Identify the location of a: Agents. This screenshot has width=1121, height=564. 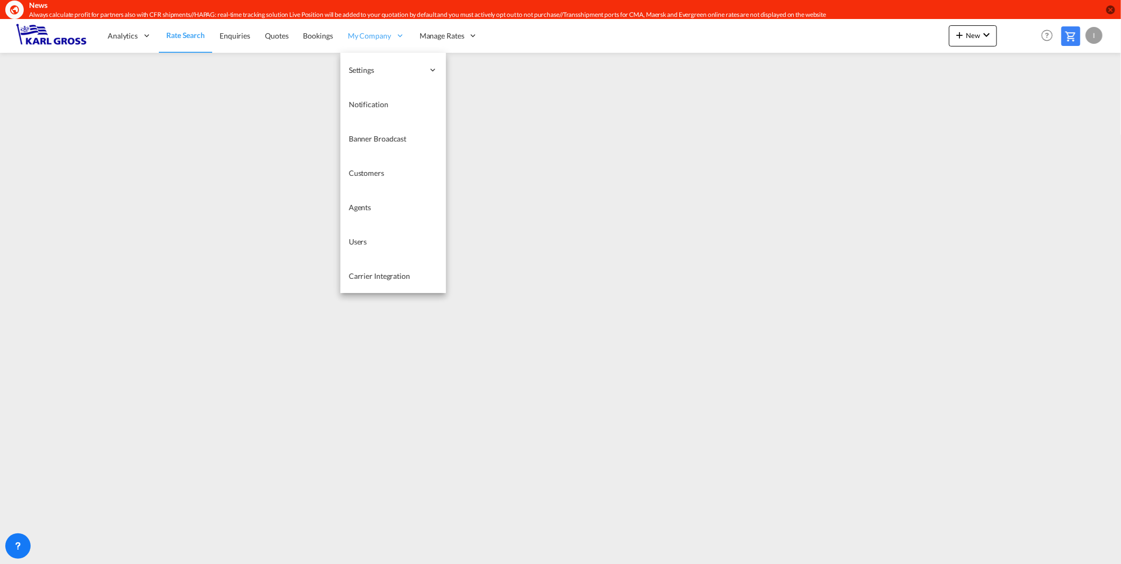
(393, 207).